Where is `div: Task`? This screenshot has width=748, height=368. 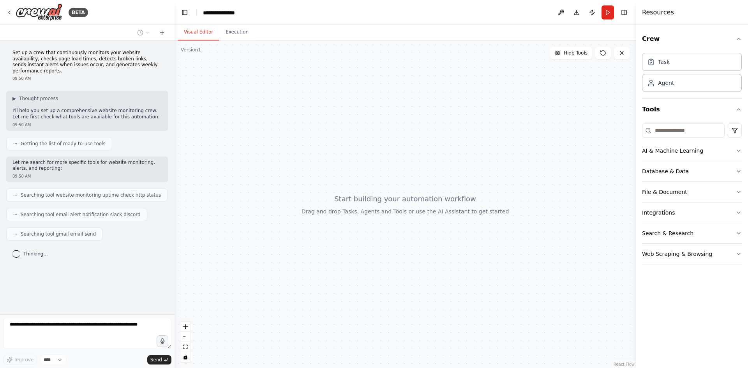 div: Task is located at coordinates (664, 62).